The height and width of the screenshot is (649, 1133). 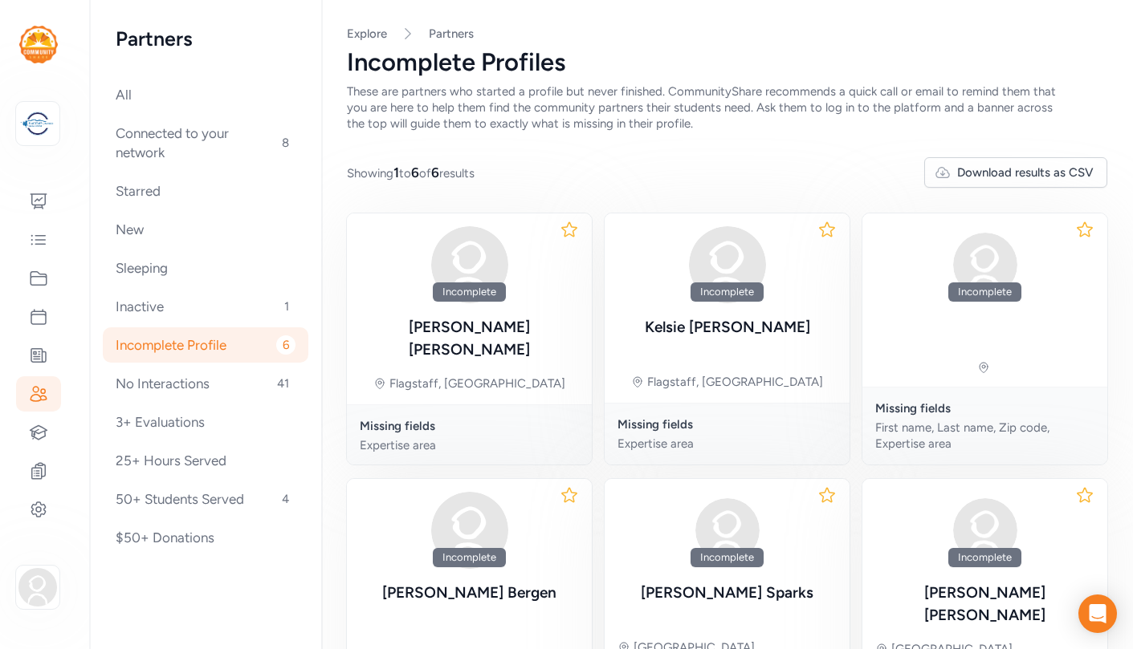 I want to click on span: 41, so click(x=283, y=384).